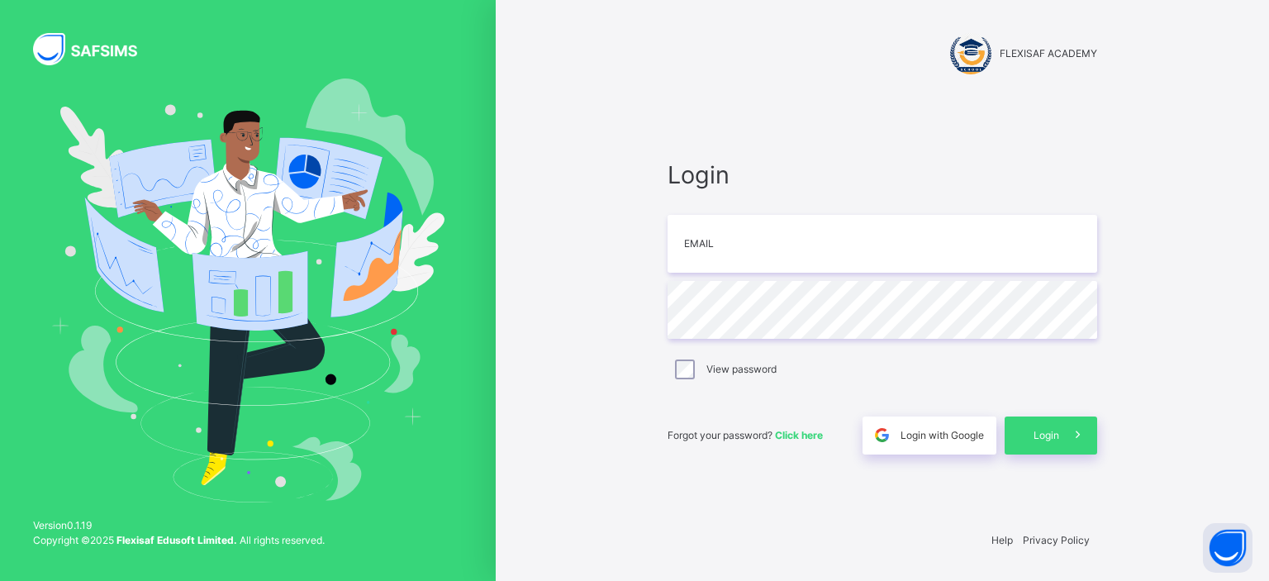 This screenshot has width=1269, height=581. Describe the element at coordinates (178, 525) in the screenshot. I see `span: Version 0.1.19` at that location.